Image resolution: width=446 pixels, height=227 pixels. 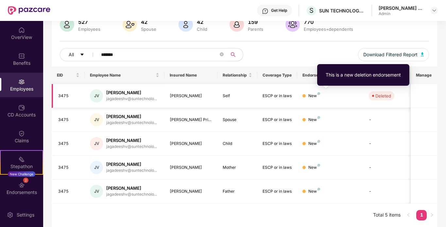 What do you see at coordinates (25, 214) in the screenshot?
I see `div: Settings` at bounding box center [25, 214].